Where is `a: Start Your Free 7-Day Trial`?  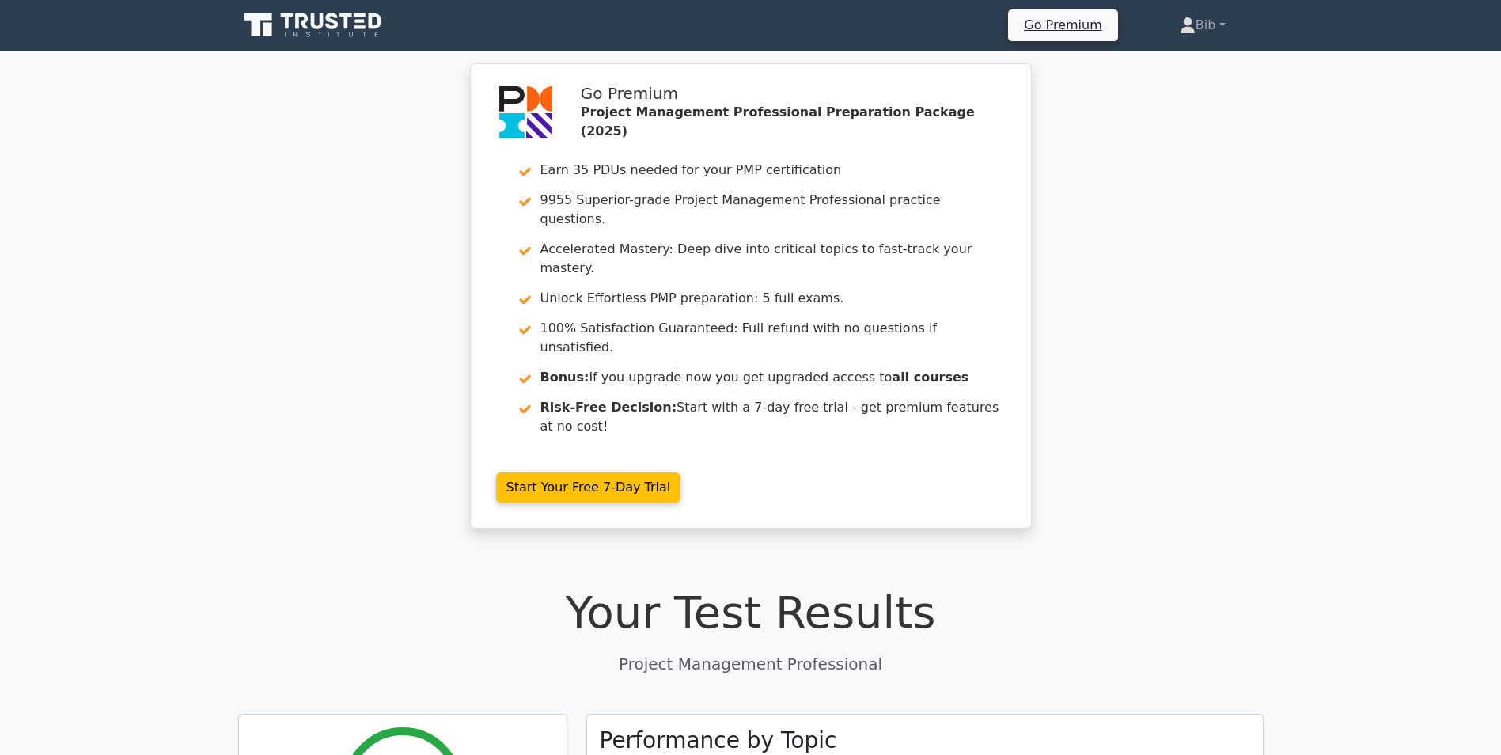 a: Start Your Free 7-Day Trial is located at coordinates (589, 487).